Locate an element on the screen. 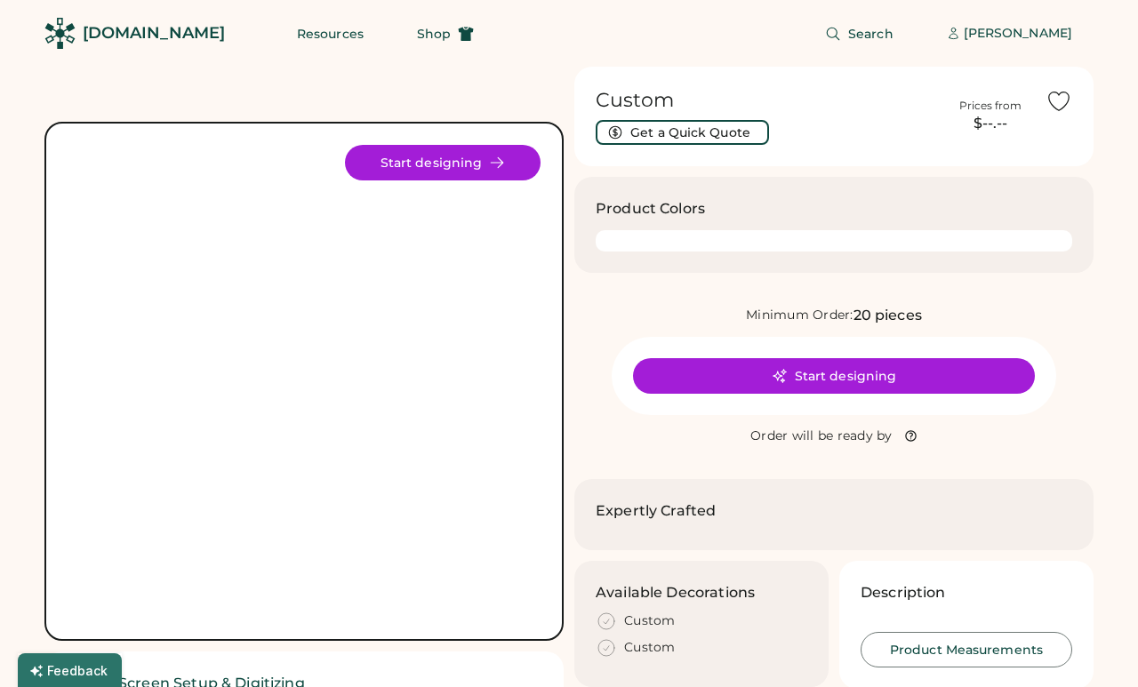  span: Shop is located at coordinates (434, 34).